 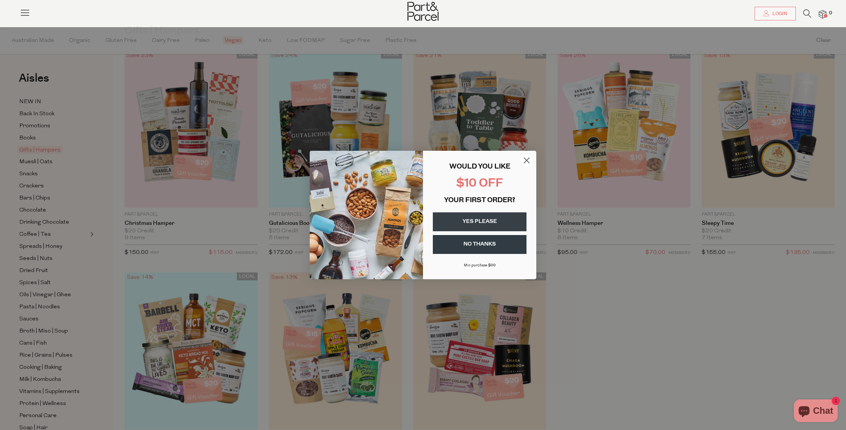 What do you see at coordinates (778, 14) in the screenshot?
I see `span: Login` at bounding box center [778, 14].